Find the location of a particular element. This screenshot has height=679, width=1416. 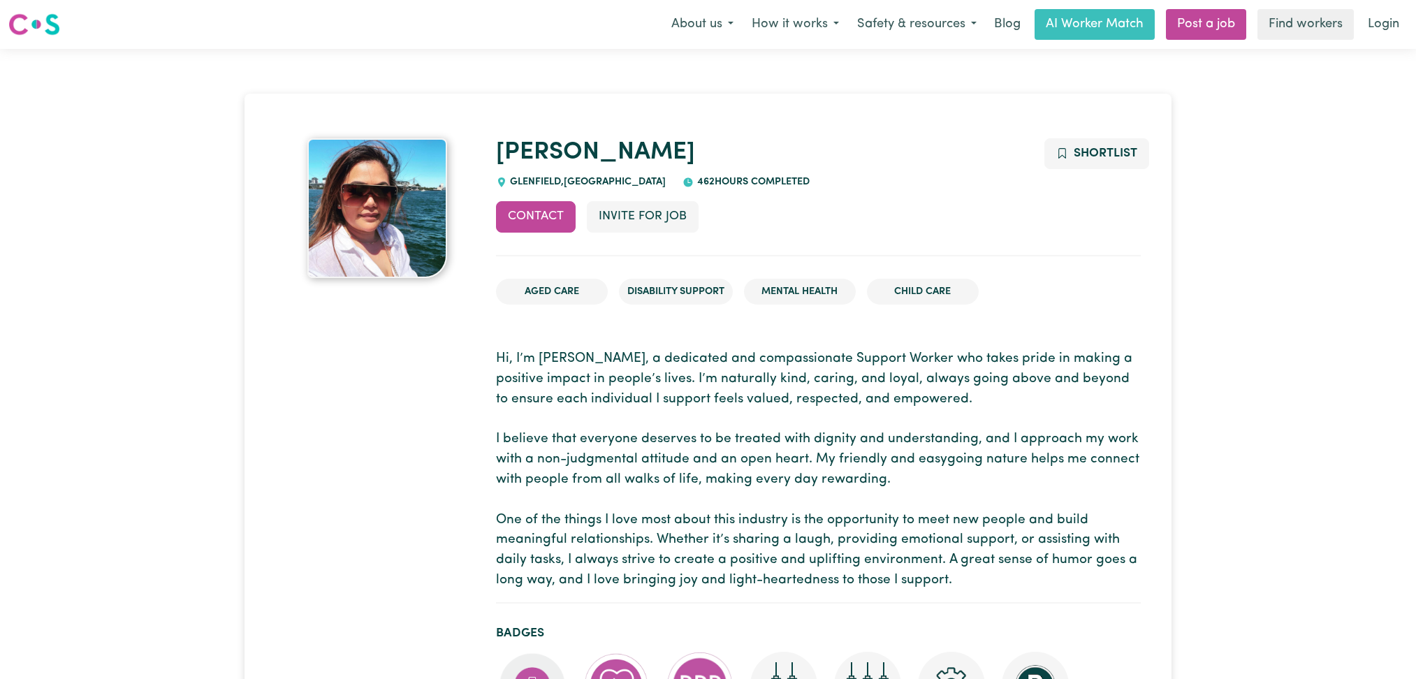

span: Shortlist is located at coordinates (1105, 153).